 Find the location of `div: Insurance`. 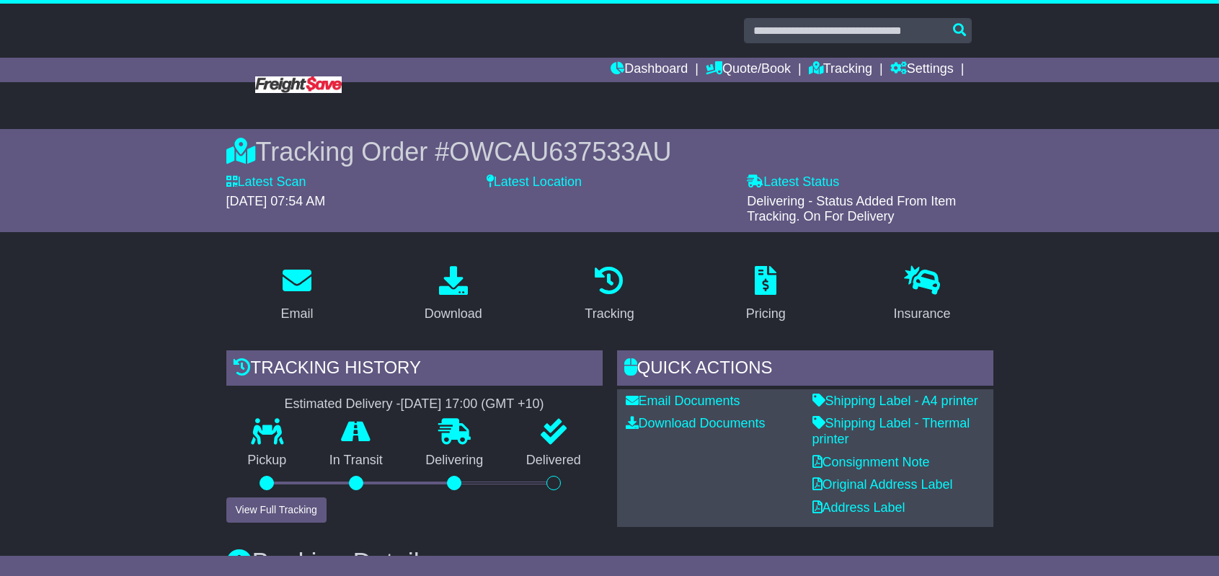

div: Insurance is located at coordinates (922, 314).